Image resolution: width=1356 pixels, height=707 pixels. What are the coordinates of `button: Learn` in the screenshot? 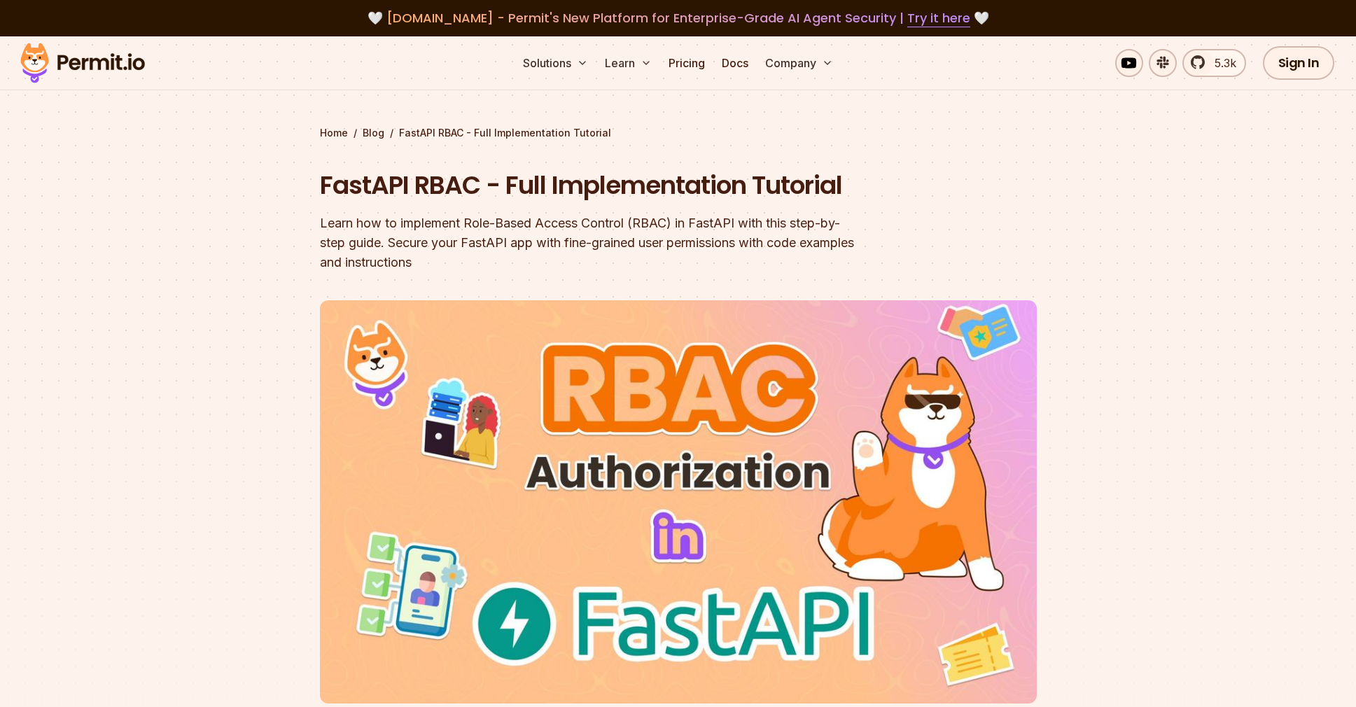 It's located at (628, 63).